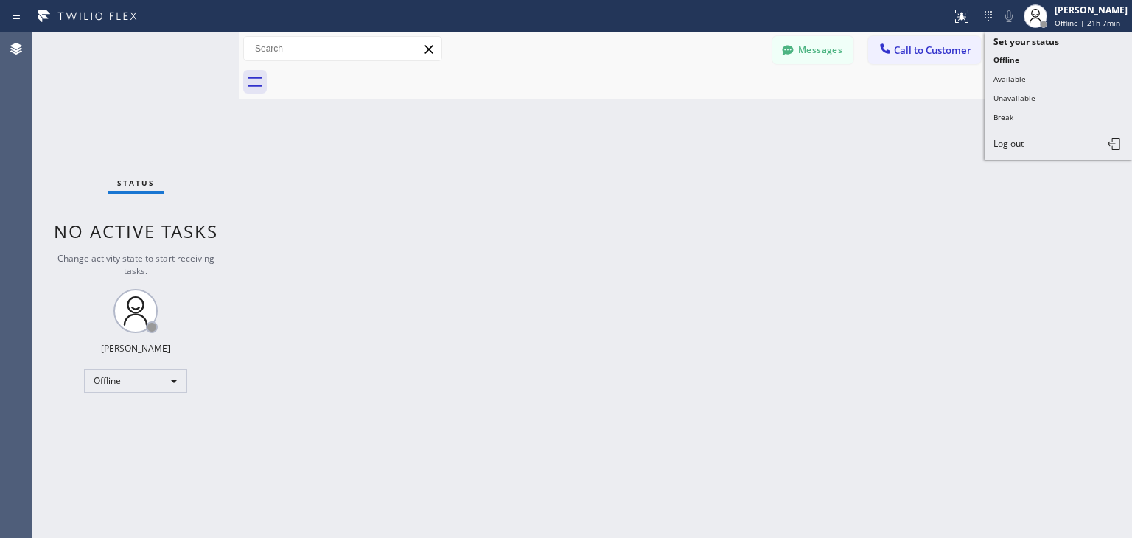 This screenshot has width=1132, height=538. What do you see at coordinates (136, 265) in the screenshot?
I see `span: Change activity state to start receiving tasks.` at bounding box center [136, 265].